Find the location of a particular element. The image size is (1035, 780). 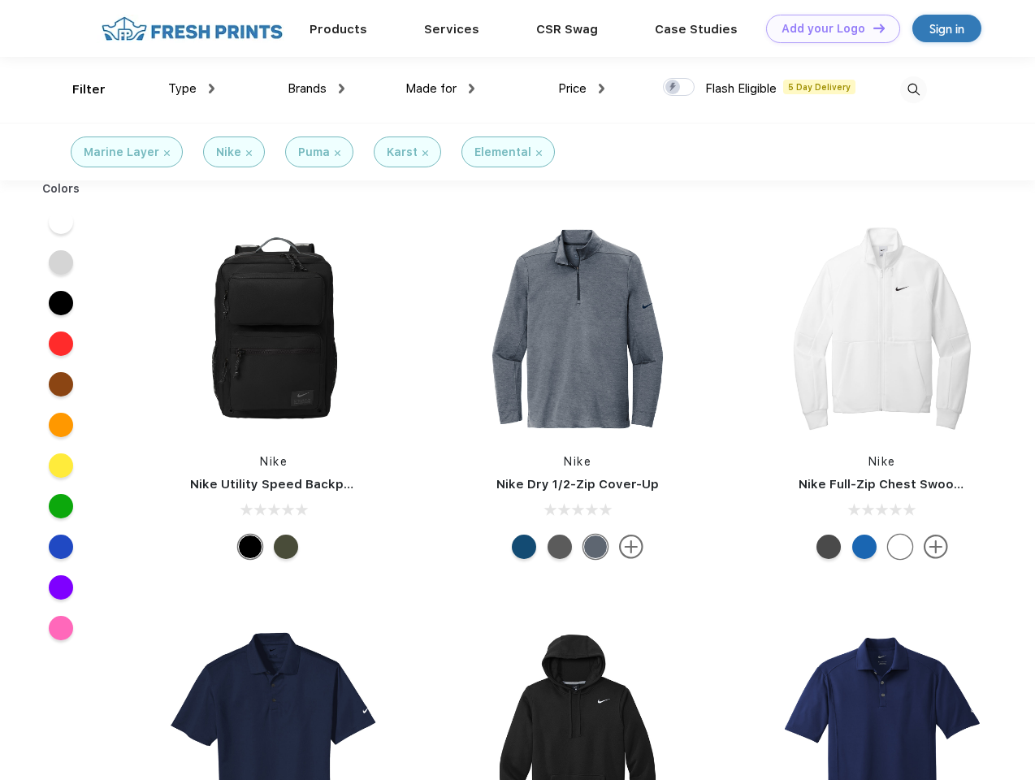

a: Products is located at coordinates (338, 29).